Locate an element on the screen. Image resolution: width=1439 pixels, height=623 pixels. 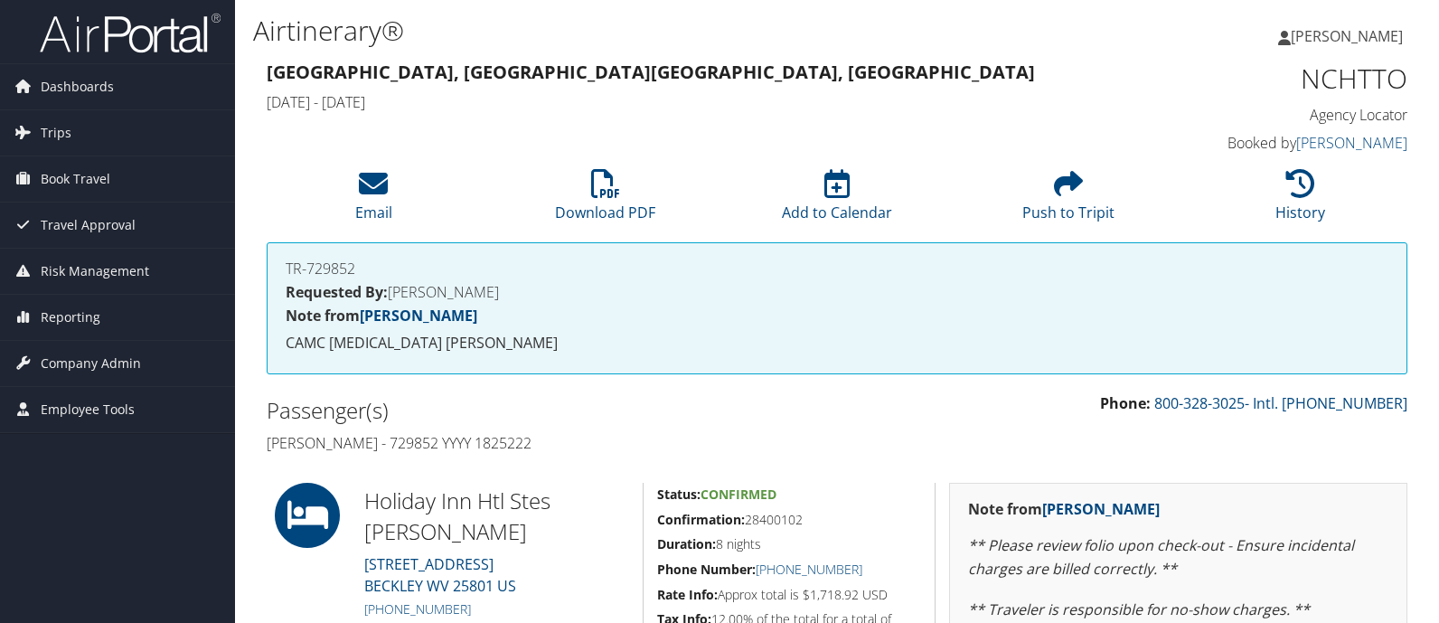
a: Add to Calendar is located at coordinates (837, 201).